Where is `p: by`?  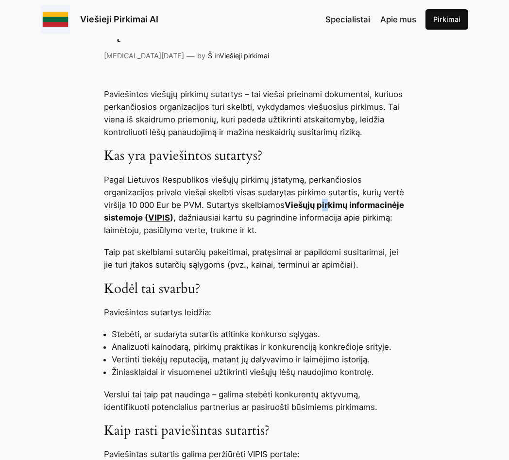
p: by is located at coordinates (201, 56).